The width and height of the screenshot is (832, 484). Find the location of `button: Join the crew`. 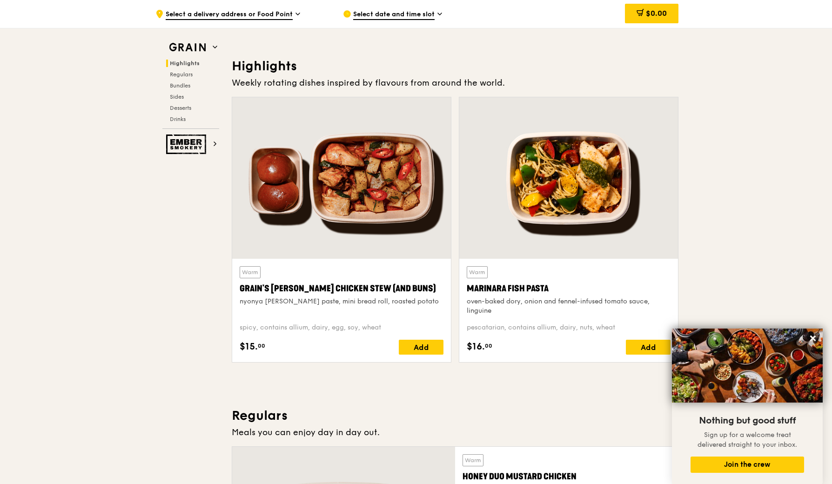

button: Join the crew is located at coordinates (748, 465).